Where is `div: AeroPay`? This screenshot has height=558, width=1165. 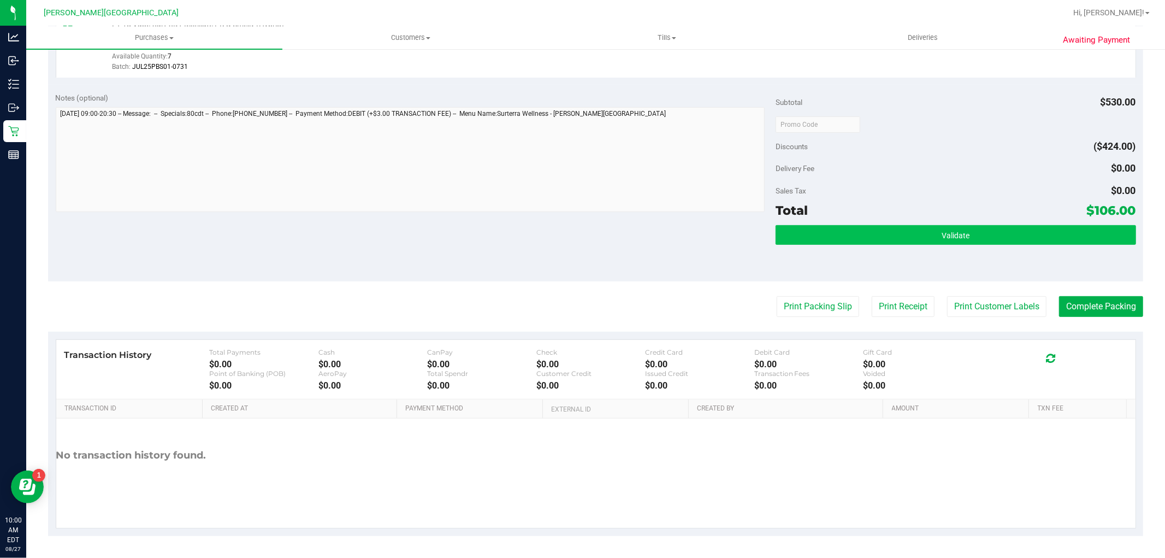 div: AeroPay is located at coordinates (372, 373).